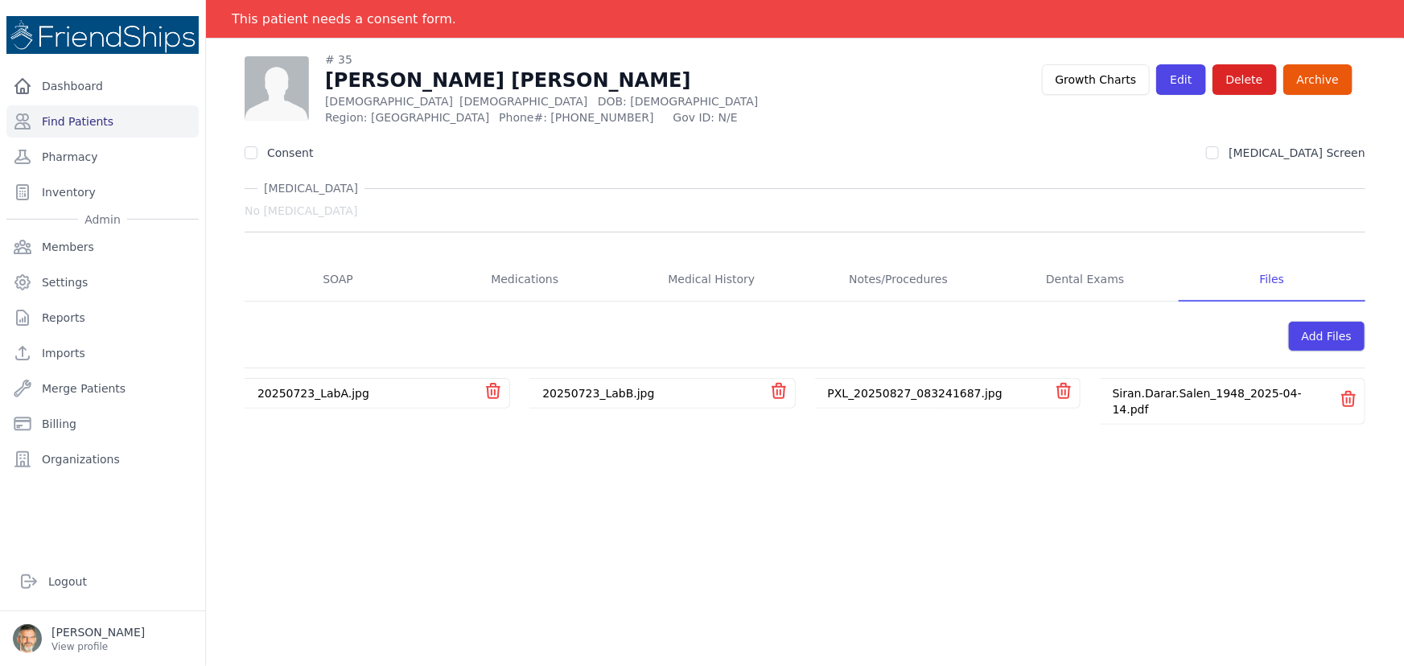  What do you see at coordinates (1245, 80) in the screenshot?
I see `button: Delete` at bounding box center [1245, 80].